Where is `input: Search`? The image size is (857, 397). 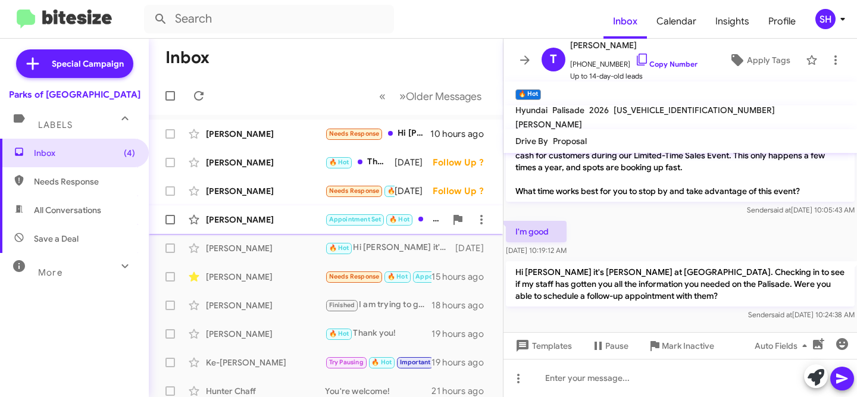 input: Search is located at coordinates (269, 19).